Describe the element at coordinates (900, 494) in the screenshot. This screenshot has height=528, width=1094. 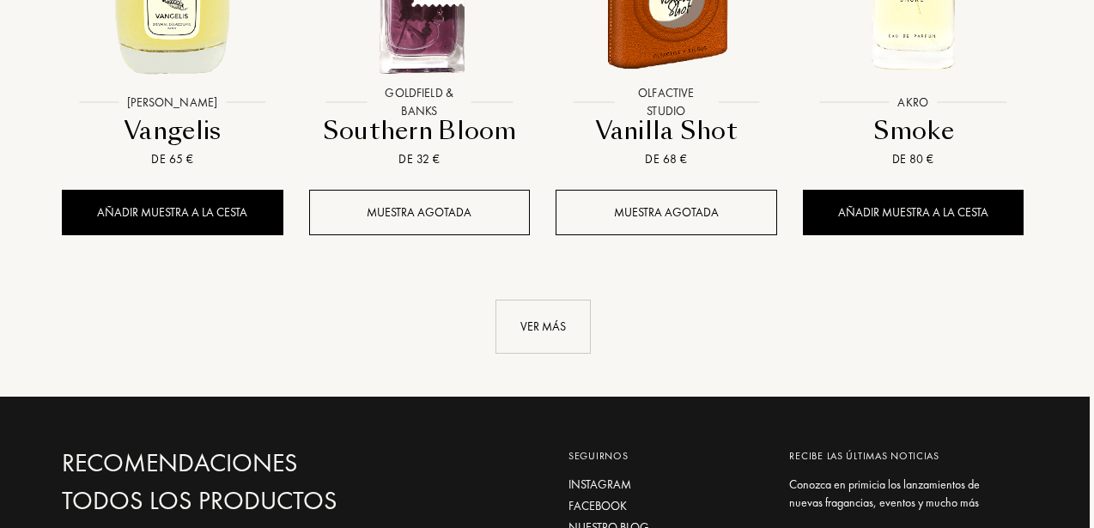
I see `div: Conozca en primicia los lanzamientos de nuevas fragancias, eventos y mucho más` at that location.